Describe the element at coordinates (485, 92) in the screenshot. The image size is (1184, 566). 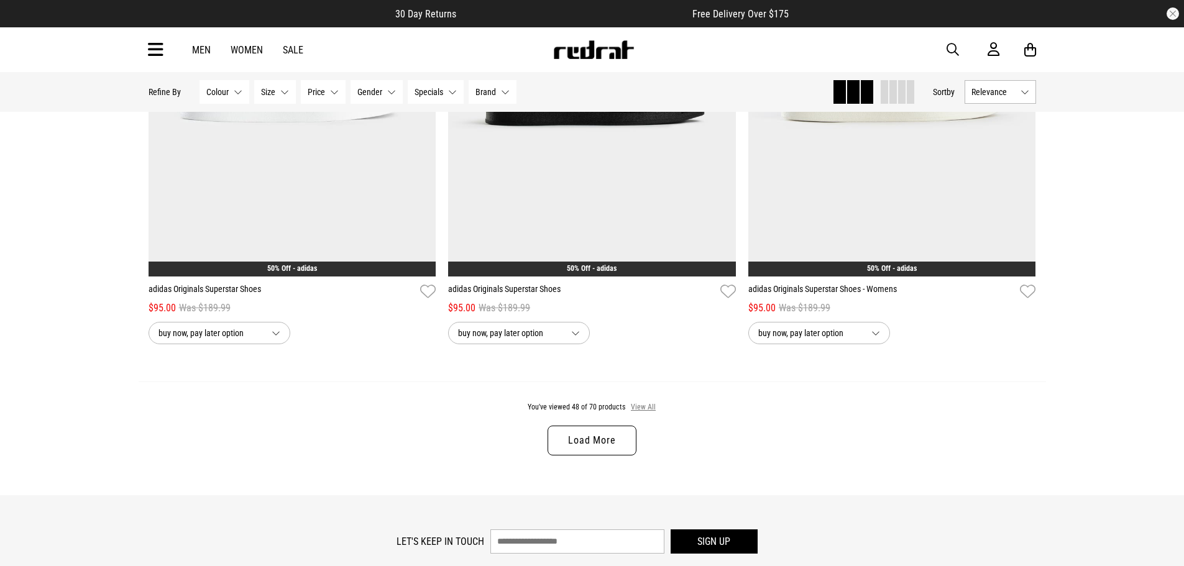
I see `span: Brand` at that location.